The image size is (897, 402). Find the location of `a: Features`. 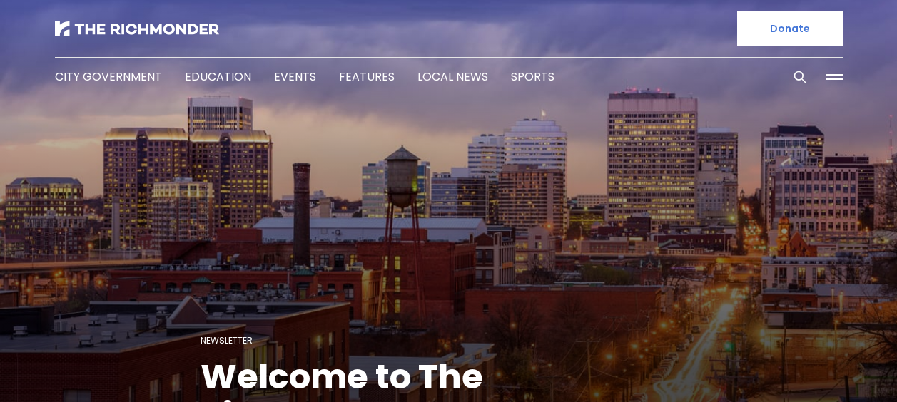

a: Features is located at coordinates (367, 76).